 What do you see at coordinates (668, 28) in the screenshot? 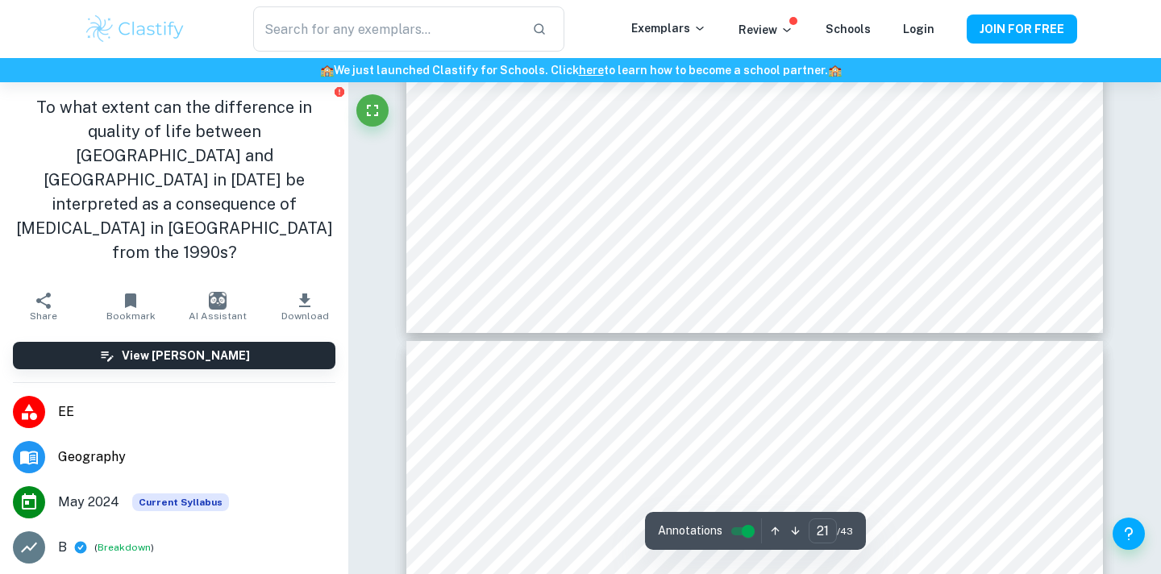
I see `p: Exemplars` at bounding box center [668, 28].